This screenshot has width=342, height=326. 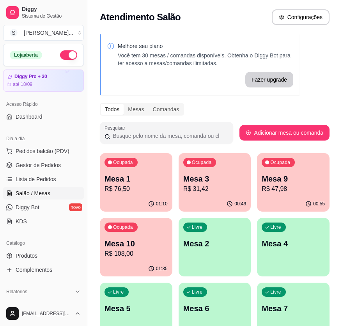 What do you see at coordinates (41, 304) in the screenshot?
I see `span: Relatórios de vendas` at bounding box center [41, 304].